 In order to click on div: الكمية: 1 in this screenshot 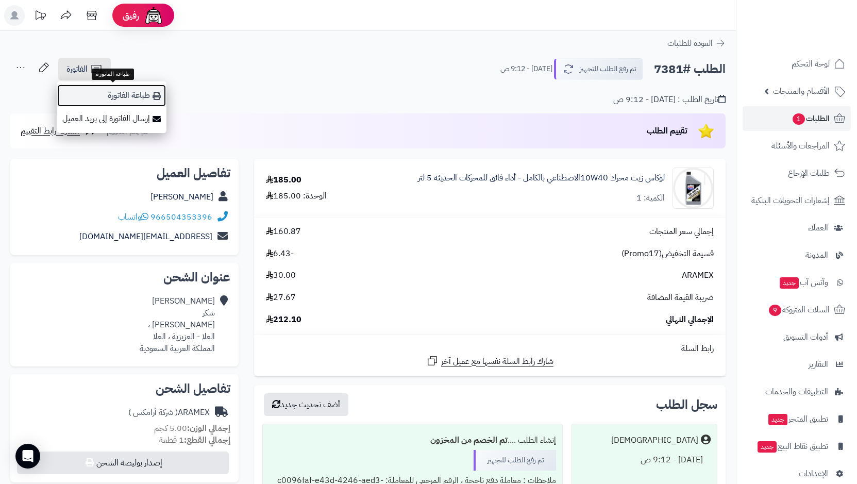, I will do `click(650, 198)`.